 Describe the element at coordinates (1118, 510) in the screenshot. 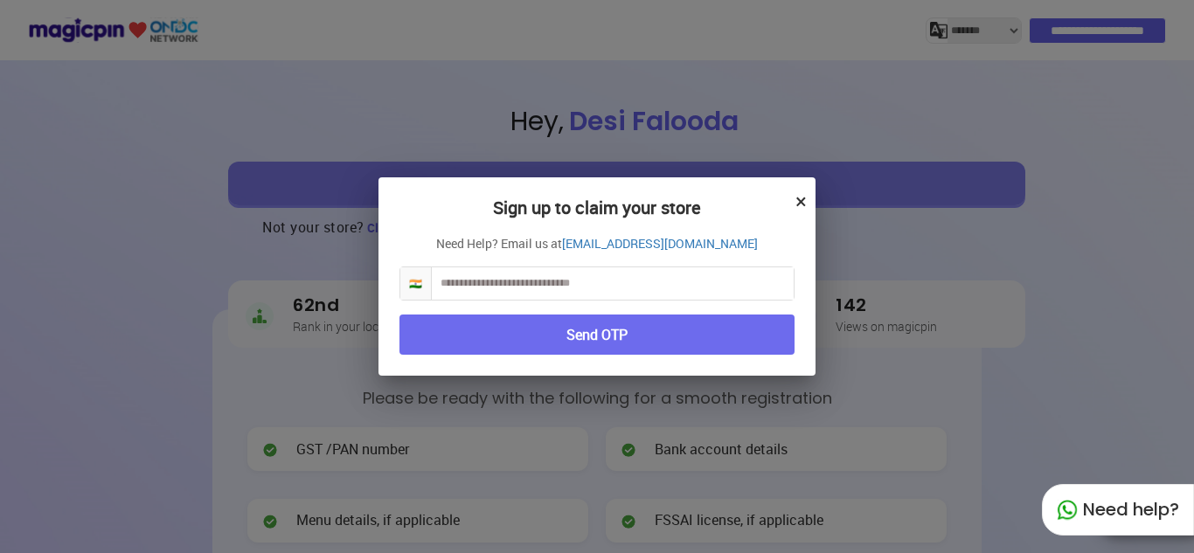

I see `div: Need help?` at that location.